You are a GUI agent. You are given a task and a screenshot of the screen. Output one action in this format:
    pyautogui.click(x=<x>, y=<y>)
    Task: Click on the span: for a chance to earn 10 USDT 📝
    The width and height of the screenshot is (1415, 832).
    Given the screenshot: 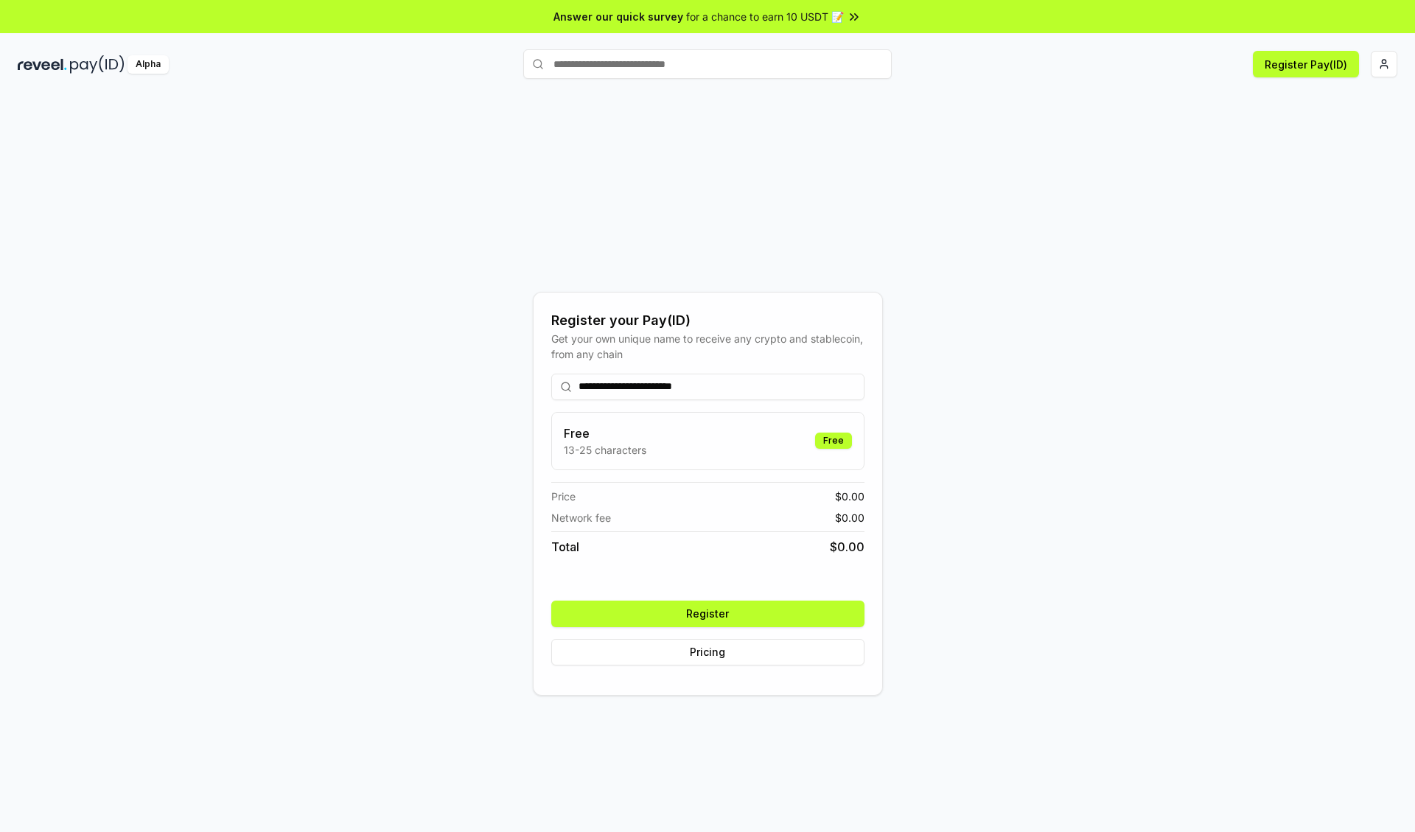 What is the action you would take?
    pyautogui.click(x=765, y=16)
    